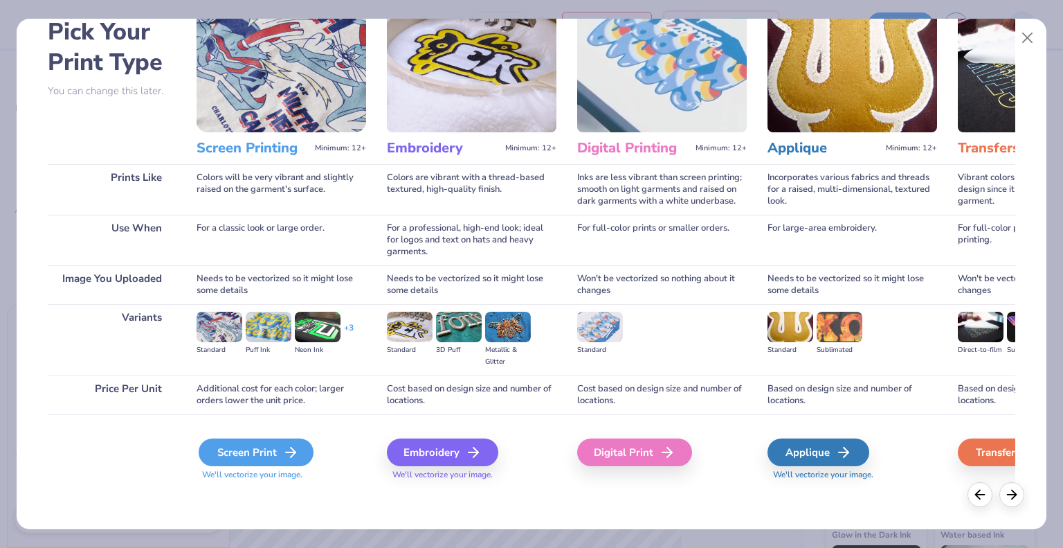 The image size is (1063, 548). I want to click on div: Use When, so click(111, 240).